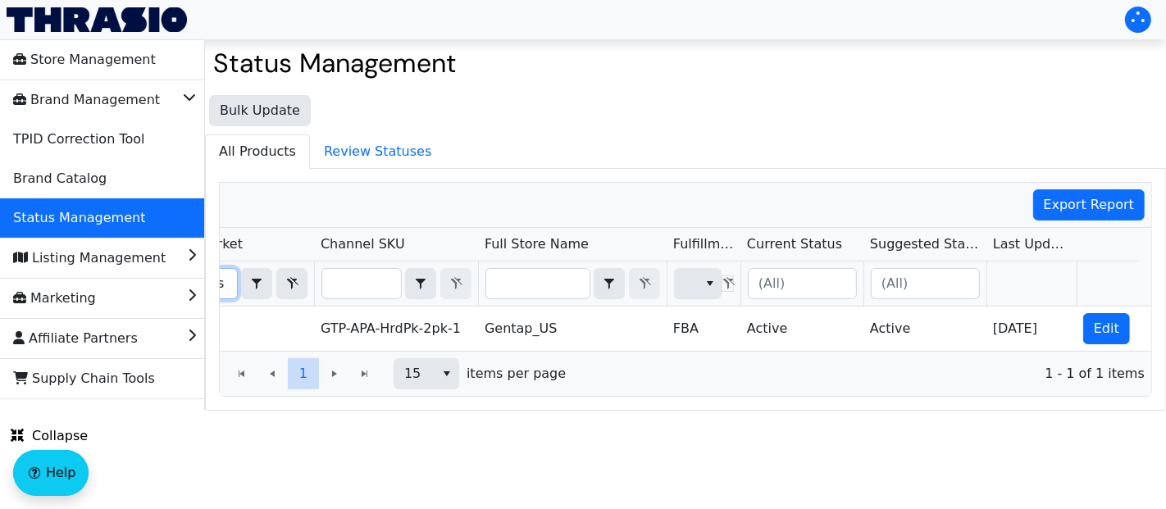 This screenshot has height=509, width=1166. What do you see at coordinates (75, 339) in the screenshot?
I see `span: Affiliate Partners` at bounding box center [75, 339].